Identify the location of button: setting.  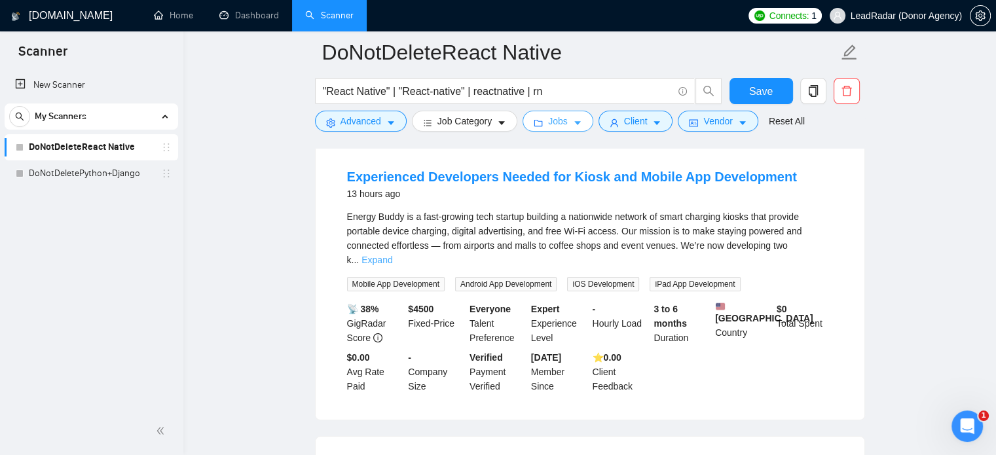
(980, 16).